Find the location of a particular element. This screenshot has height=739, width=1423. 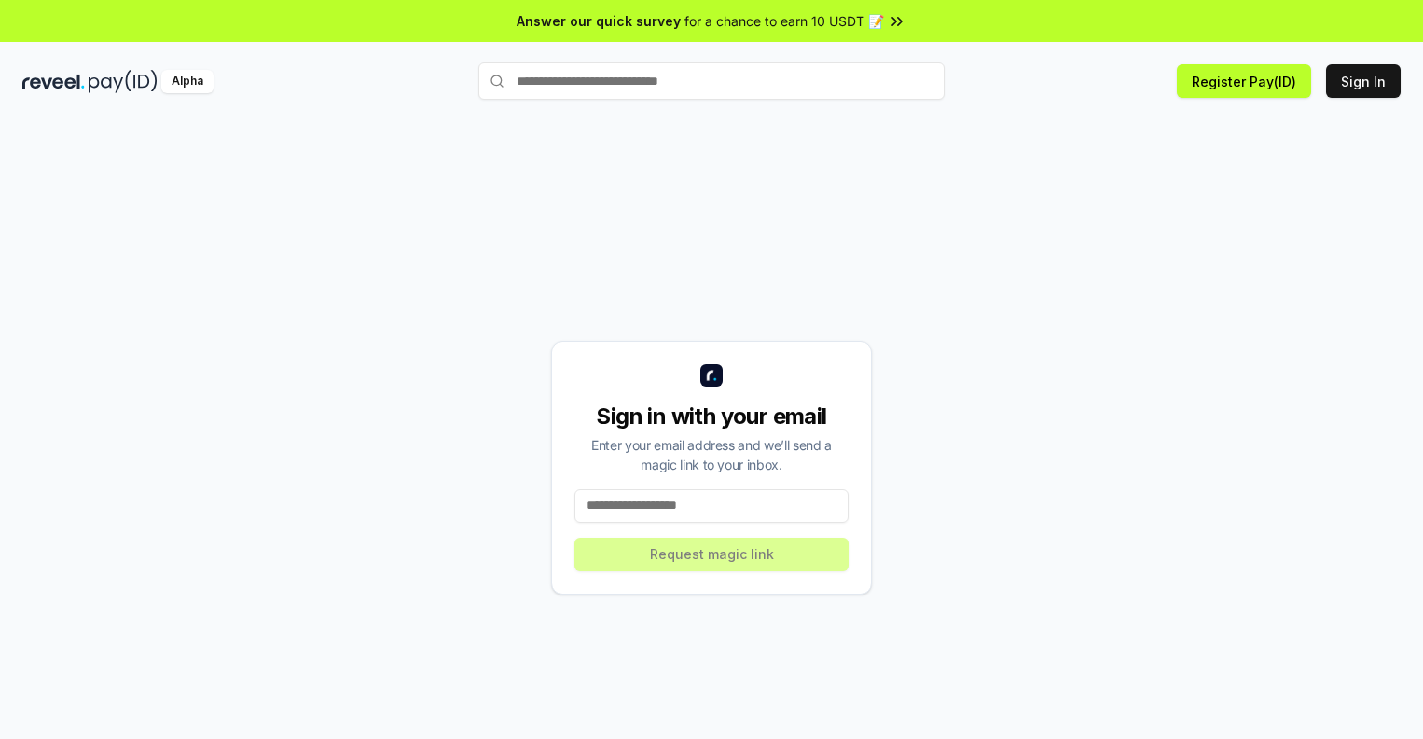

button: Register Pay(ID) is located at coordinates (1244, 81).